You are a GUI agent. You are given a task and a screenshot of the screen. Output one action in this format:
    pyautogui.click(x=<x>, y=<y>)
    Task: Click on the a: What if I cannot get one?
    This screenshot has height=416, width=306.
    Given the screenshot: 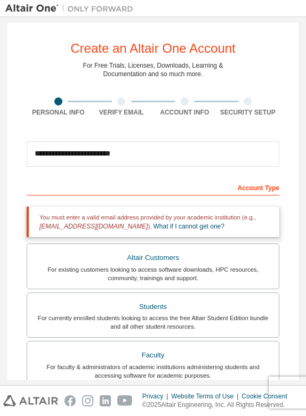 What is the action you would take?
    pyautogui.click(x=189, y=227)
    